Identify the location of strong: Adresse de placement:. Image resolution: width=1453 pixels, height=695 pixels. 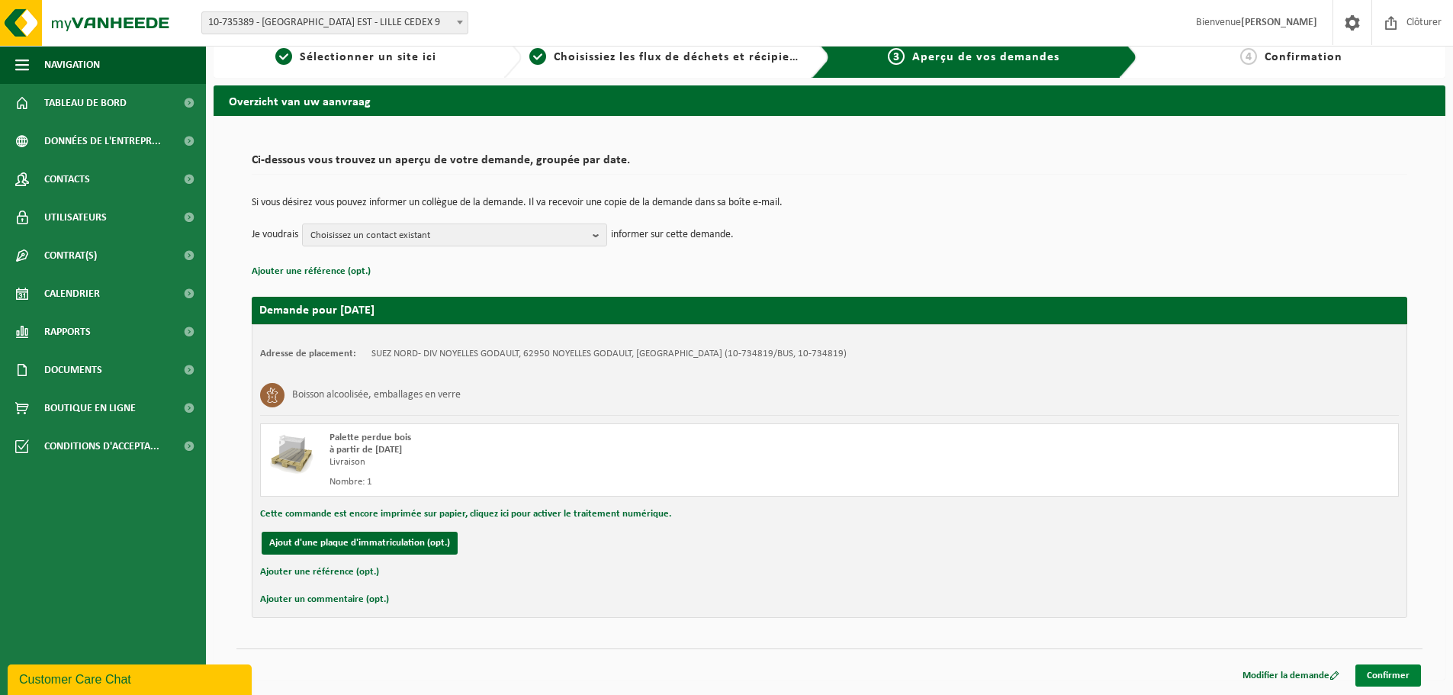
(308, 353).